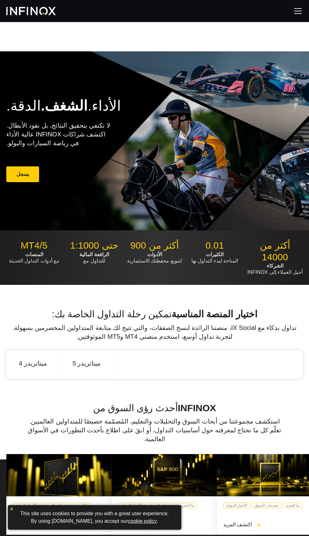 The image size is (309, 536). Describe the element at coordinates (214, 260) in the screenshot. I see `font: المتاحة لبدء التداول بها` at that location.